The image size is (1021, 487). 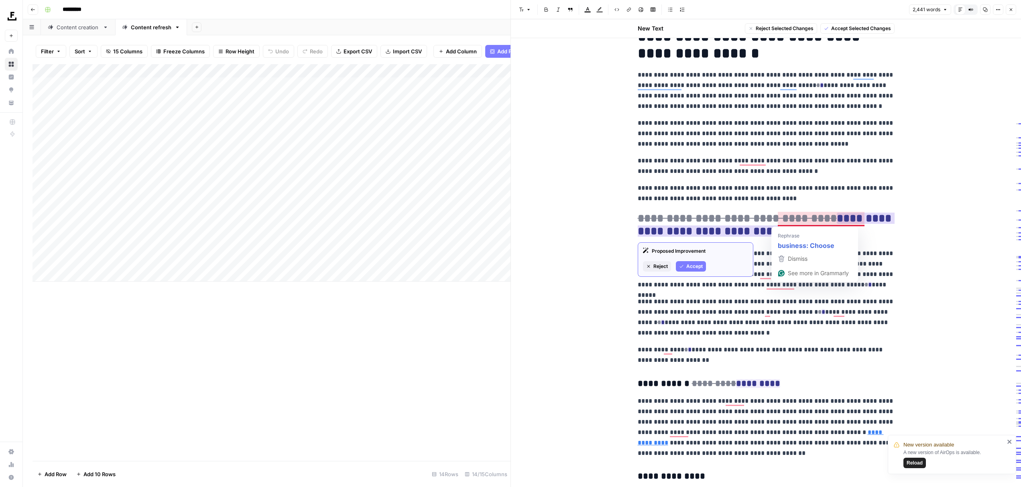 I want to click on span: Add Column, so click(x=461, y=51).